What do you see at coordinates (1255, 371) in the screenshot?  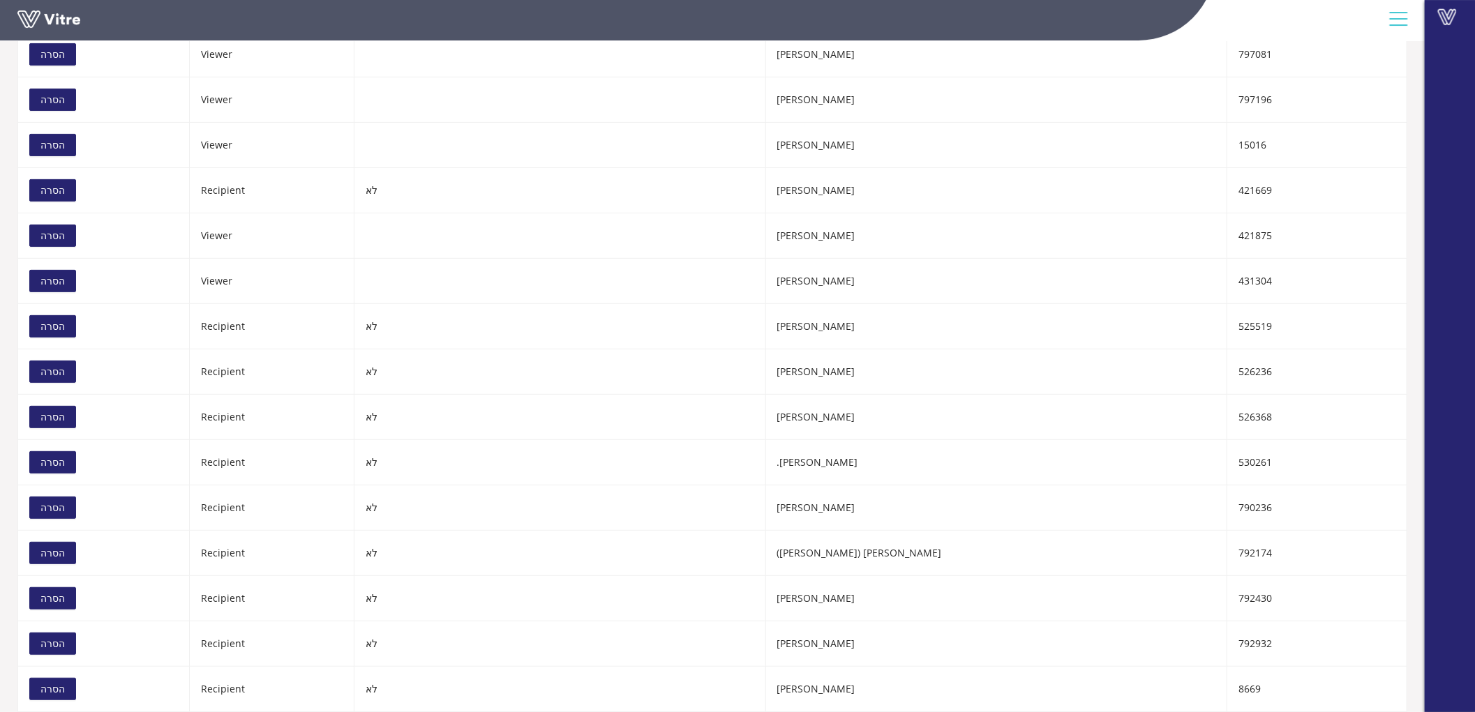 I see `span: 526236` at bounding box center [1255, 371].